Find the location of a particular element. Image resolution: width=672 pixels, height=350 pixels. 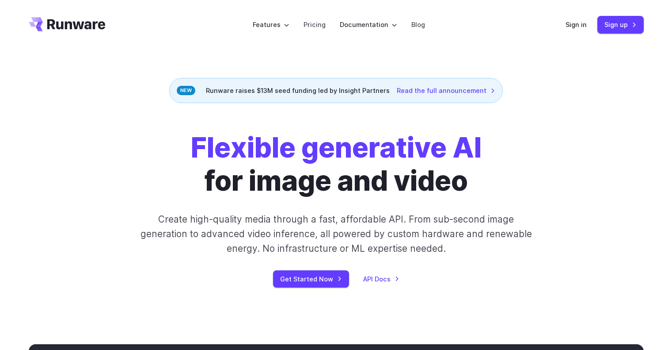

a: Sign up is located at coordinates (621, 24).